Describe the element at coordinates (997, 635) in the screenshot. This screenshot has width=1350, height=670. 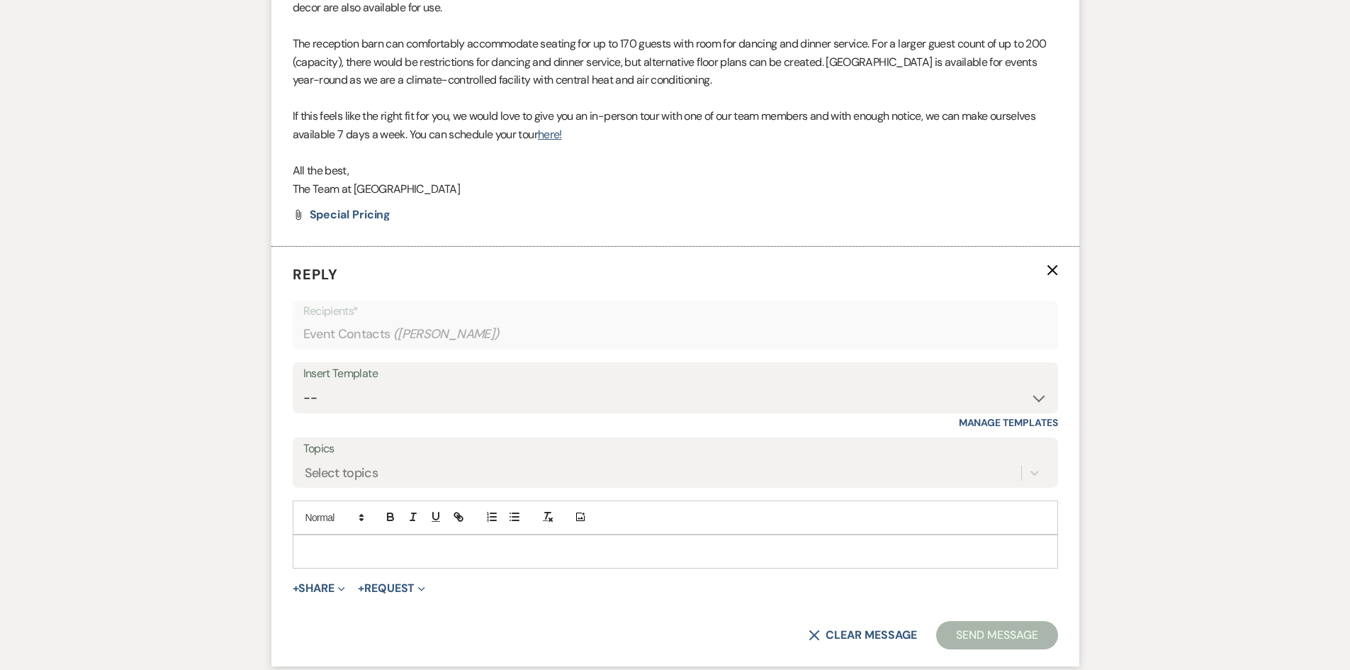
I see `button: Send Message` at that location.